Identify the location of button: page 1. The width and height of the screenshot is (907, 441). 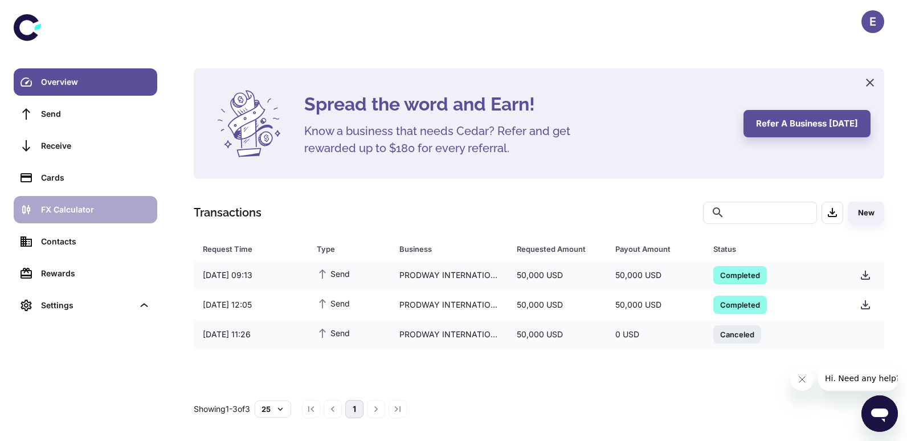
(354, 409).